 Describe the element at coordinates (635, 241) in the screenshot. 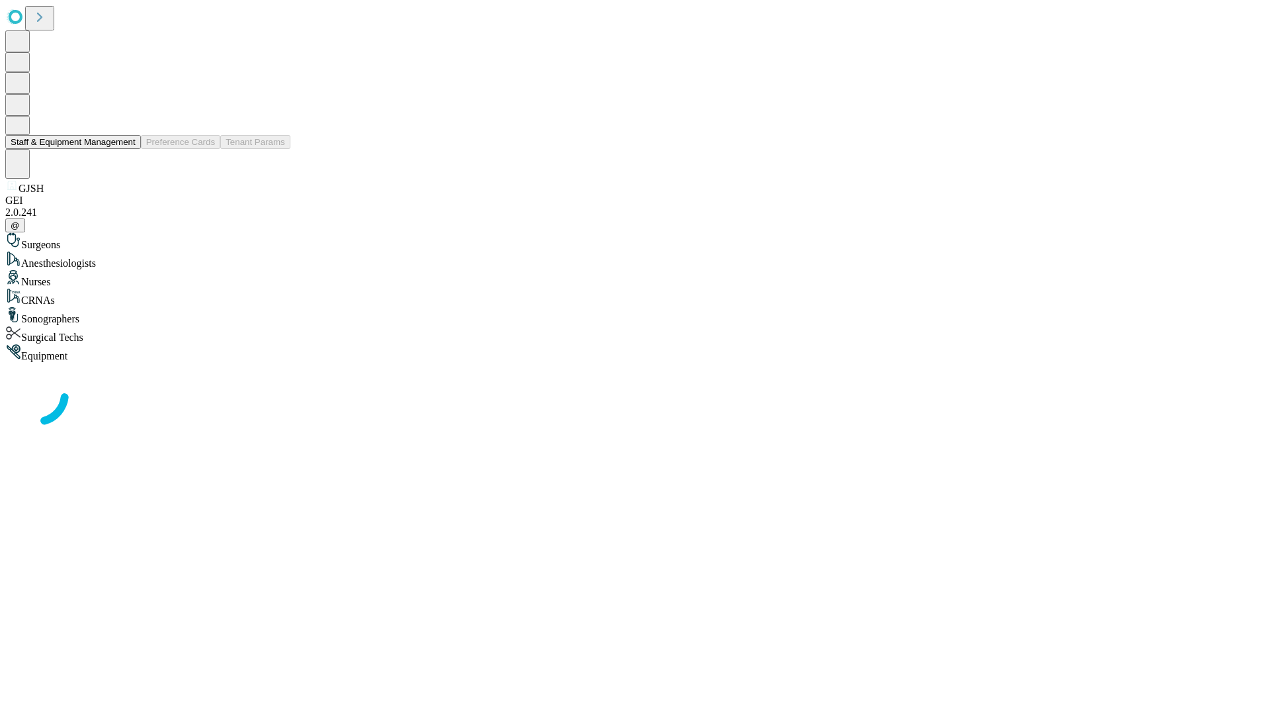

I see `div: Surgeons` at that location.